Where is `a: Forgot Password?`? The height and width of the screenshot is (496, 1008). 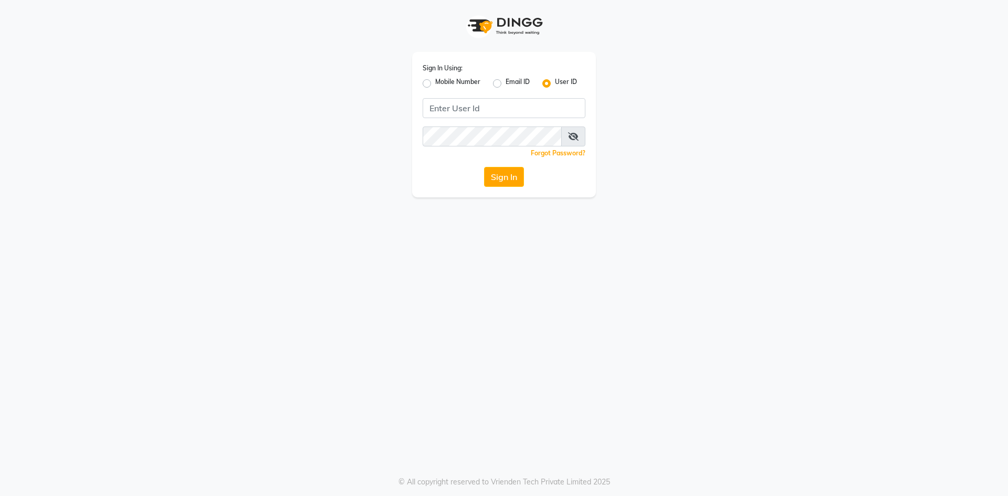 a: Forgot Password? is located at coordinates (558, 153).